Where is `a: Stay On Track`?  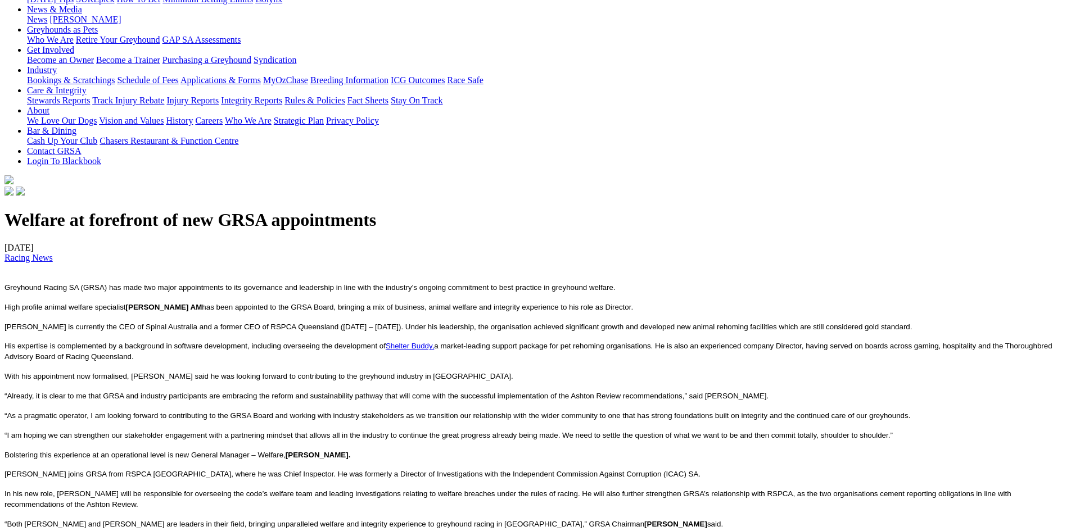 a: Stay On Track is located at coordinates (417, 100).